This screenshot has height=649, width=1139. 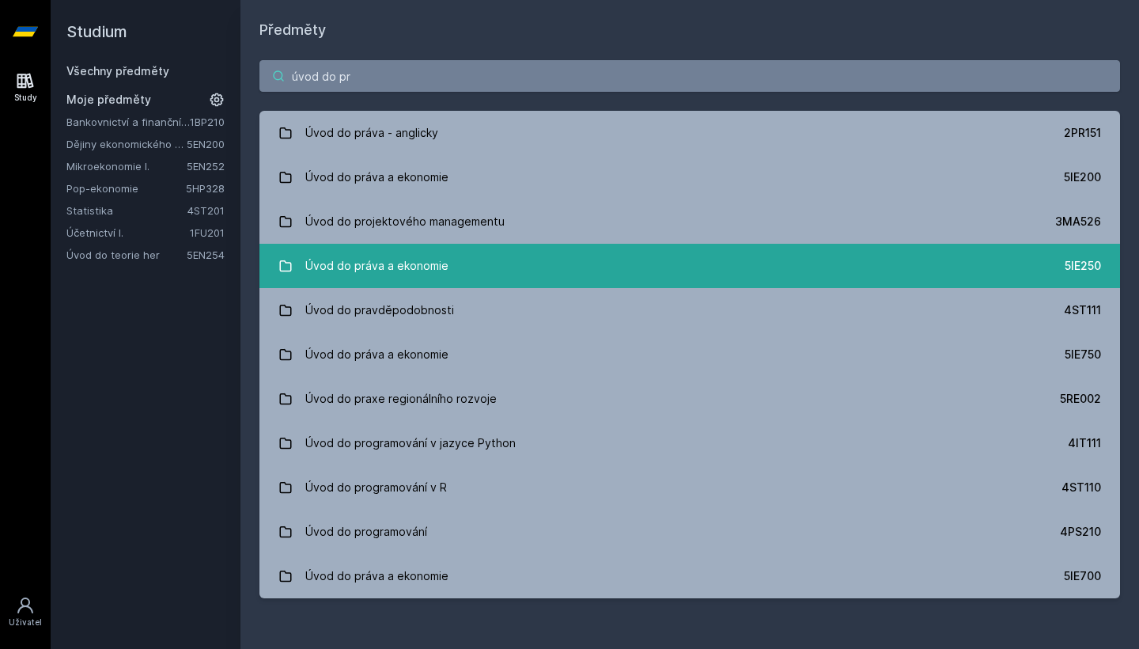 What do you see at coordinates (690, 399) in the screenshot?
I see `a: Úvod do praxe regionálního rozvoje 5RE002` at bounding box center [690, 399].